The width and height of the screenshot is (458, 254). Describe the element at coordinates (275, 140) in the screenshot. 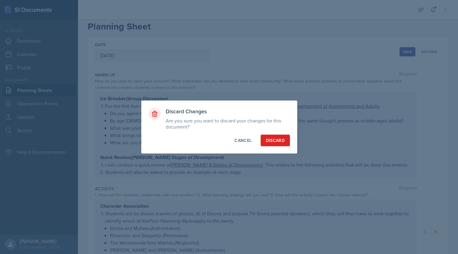

I see `div: Discard` at that location.